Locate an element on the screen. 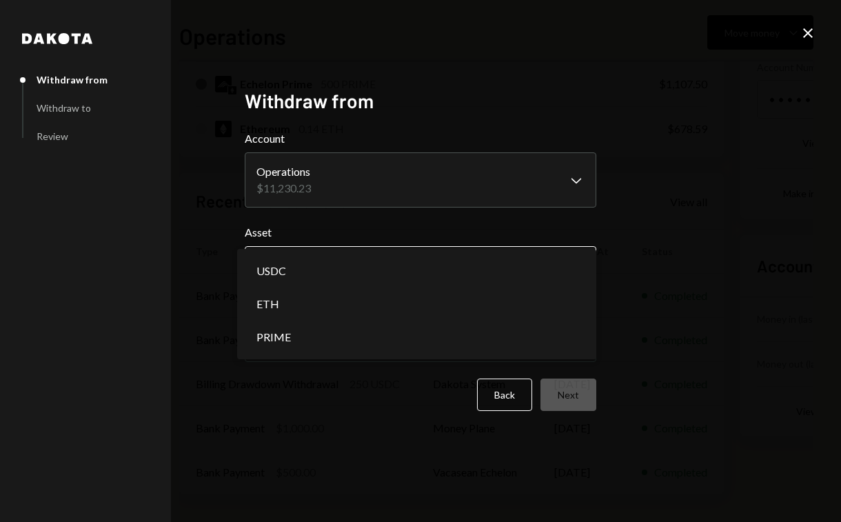 The height and width of the screenshot is (522, 841). label: Account is located at coordinates (421, 139).